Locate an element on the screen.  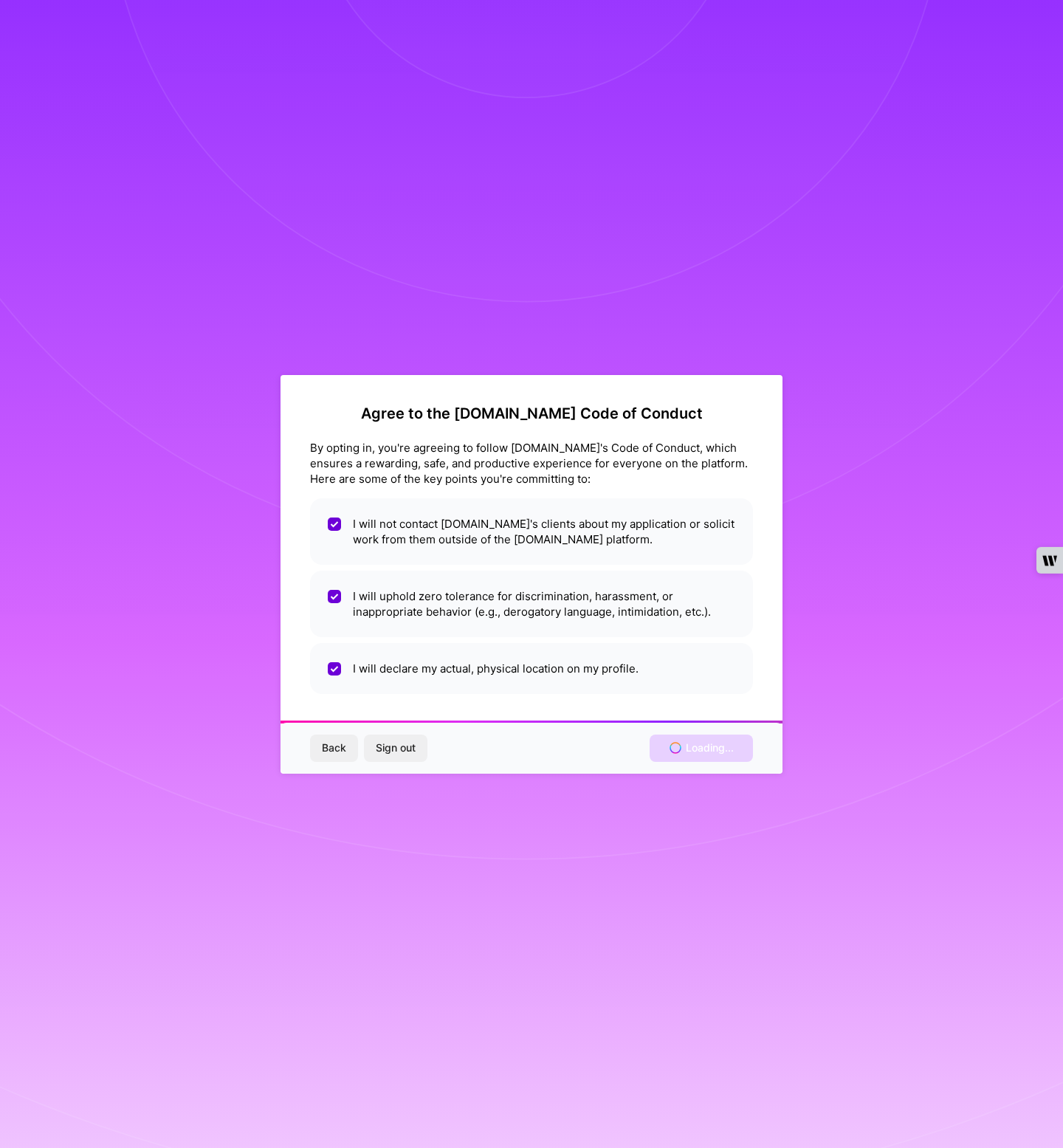
span: Back is located at coordinates (334, 747).